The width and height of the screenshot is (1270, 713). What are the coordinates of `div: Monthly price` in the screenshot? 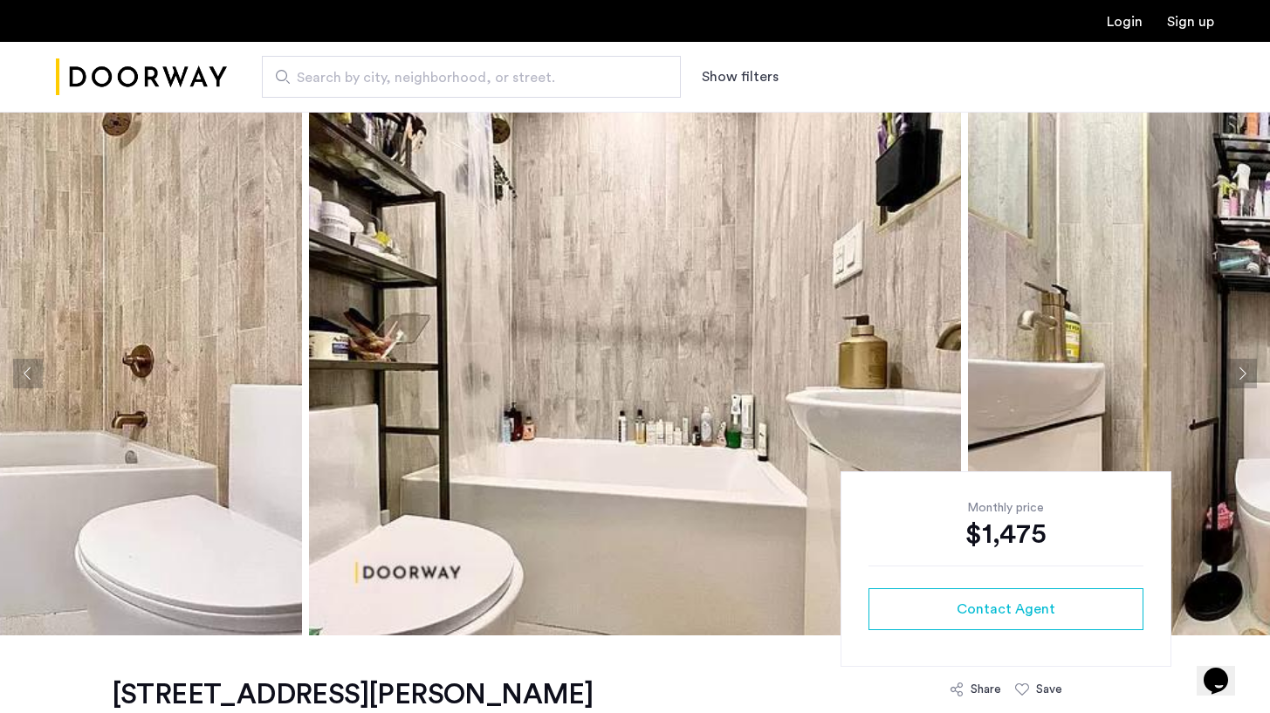 It's located at (1006, 508).